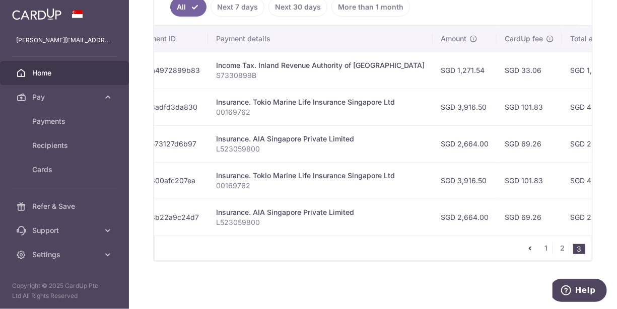  I want to click on nav: pager, so click(557, 248).